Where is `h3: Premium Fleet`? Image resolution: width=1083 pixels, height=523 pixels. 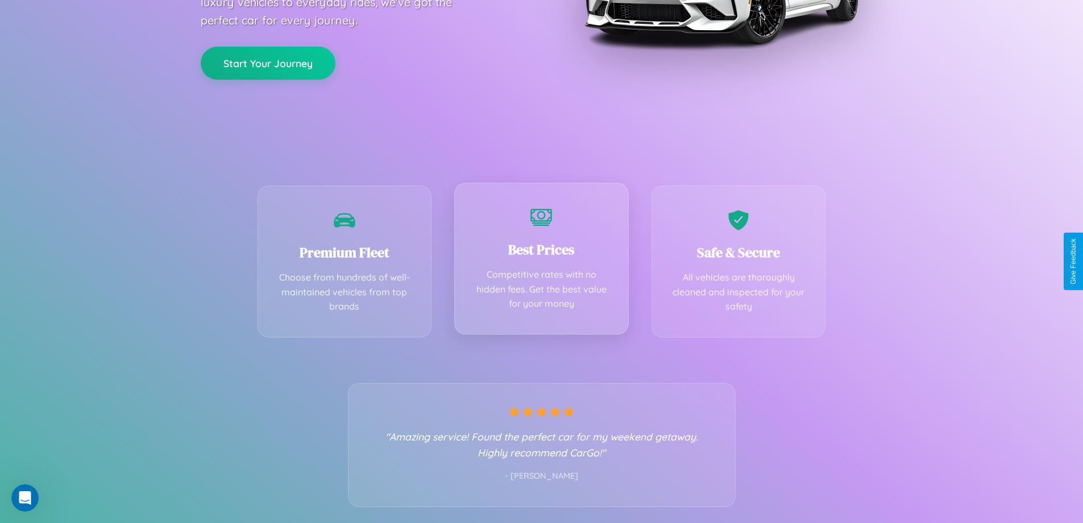 h3: Premium Fleet is located at coordinates (345, 252).